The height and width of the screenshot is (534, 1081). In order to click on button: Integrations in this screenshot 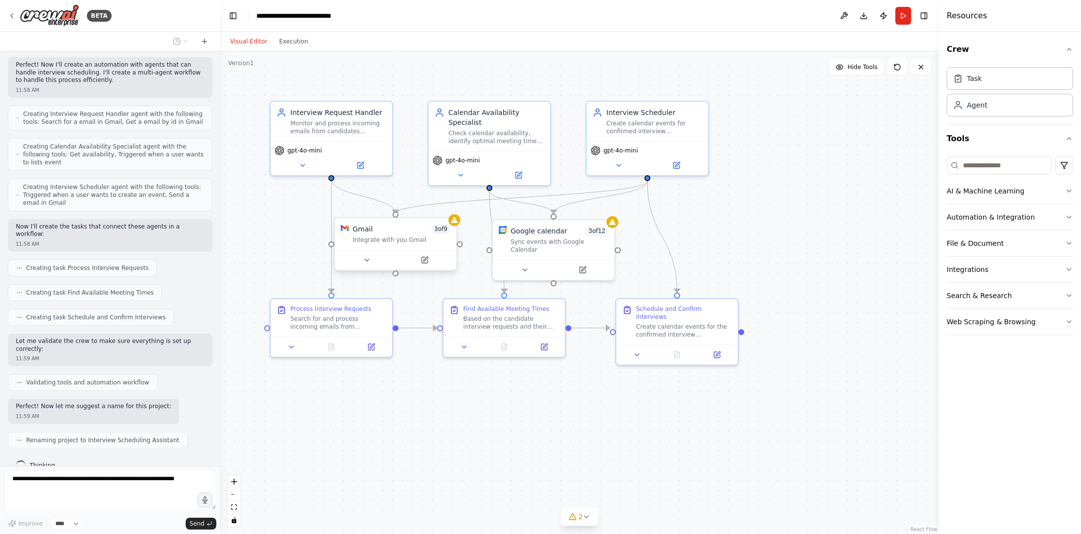, I will do `click(1010, 270)`.